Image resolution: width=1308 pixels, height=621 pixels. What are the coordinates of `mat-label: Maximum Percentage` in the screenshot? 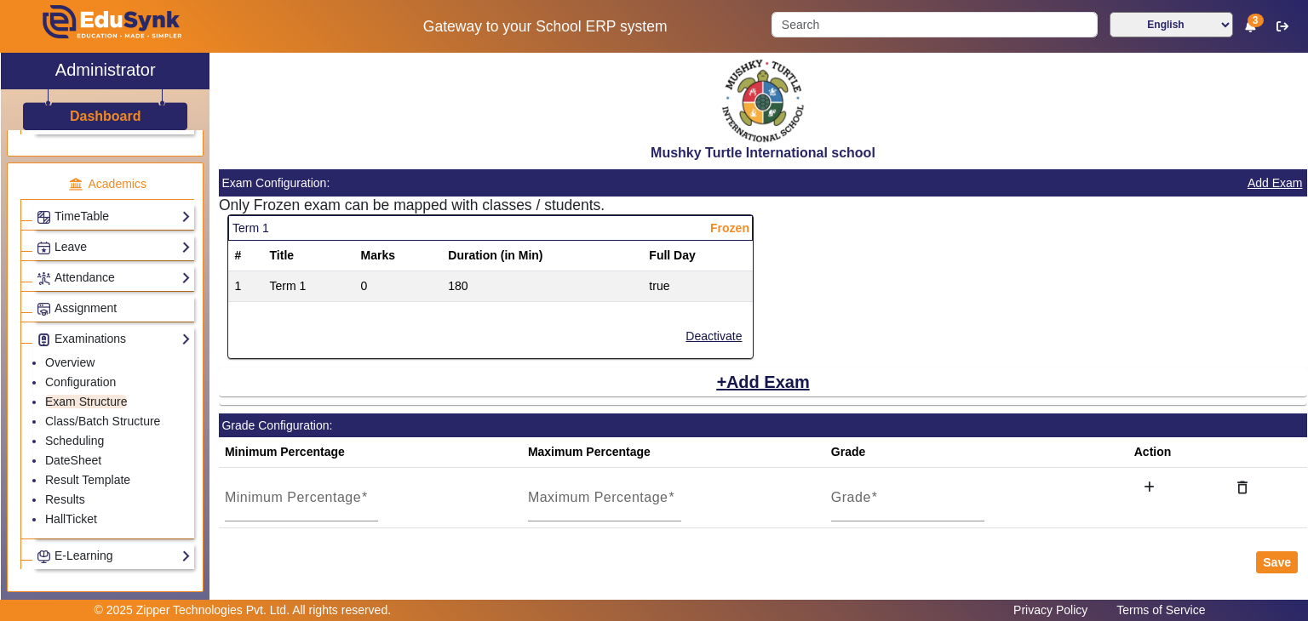 It's located at (598, 497).